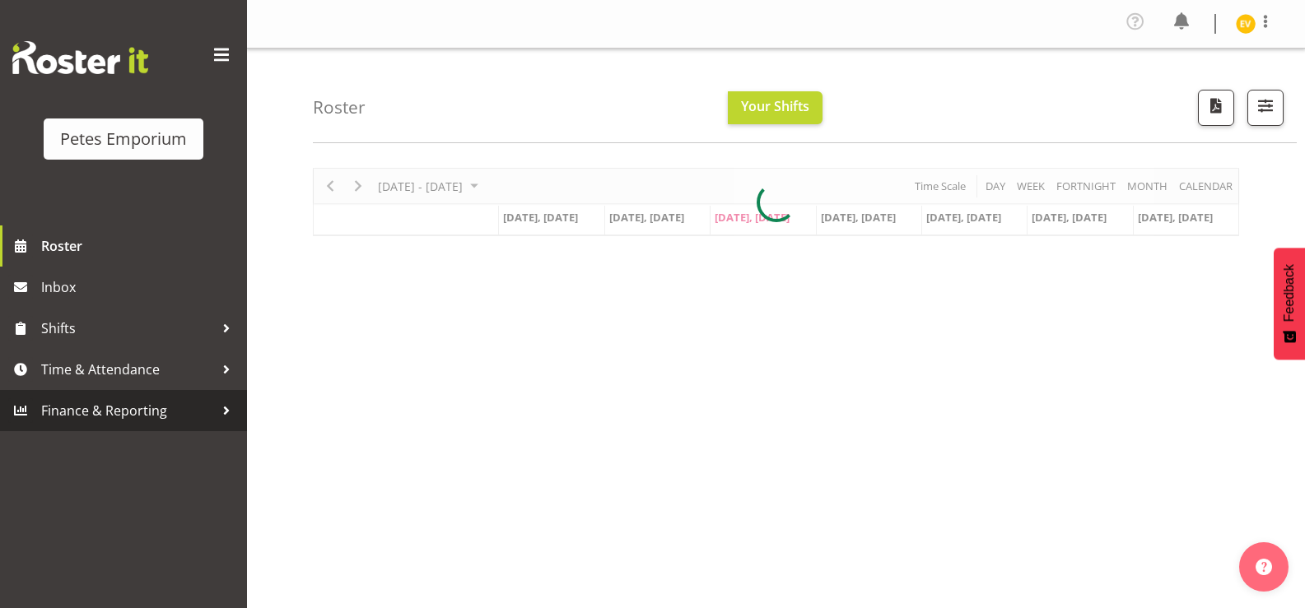 The image size is (1305, 608). Describe the element at coordinates (775, 106) in the screenshot. I see `span: Your Shifts` at that location.